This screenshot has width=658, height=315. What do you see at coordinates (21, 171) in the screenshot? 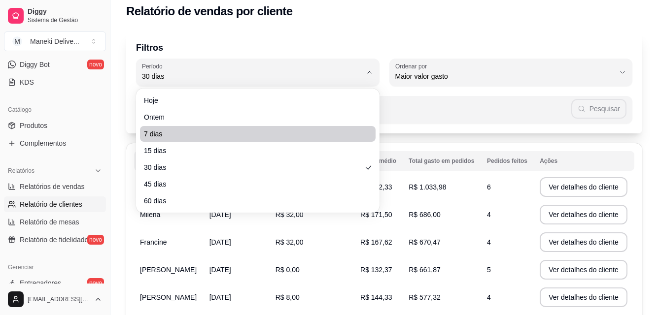
I see `span: Relatórios` at bounding box center [21, 171].